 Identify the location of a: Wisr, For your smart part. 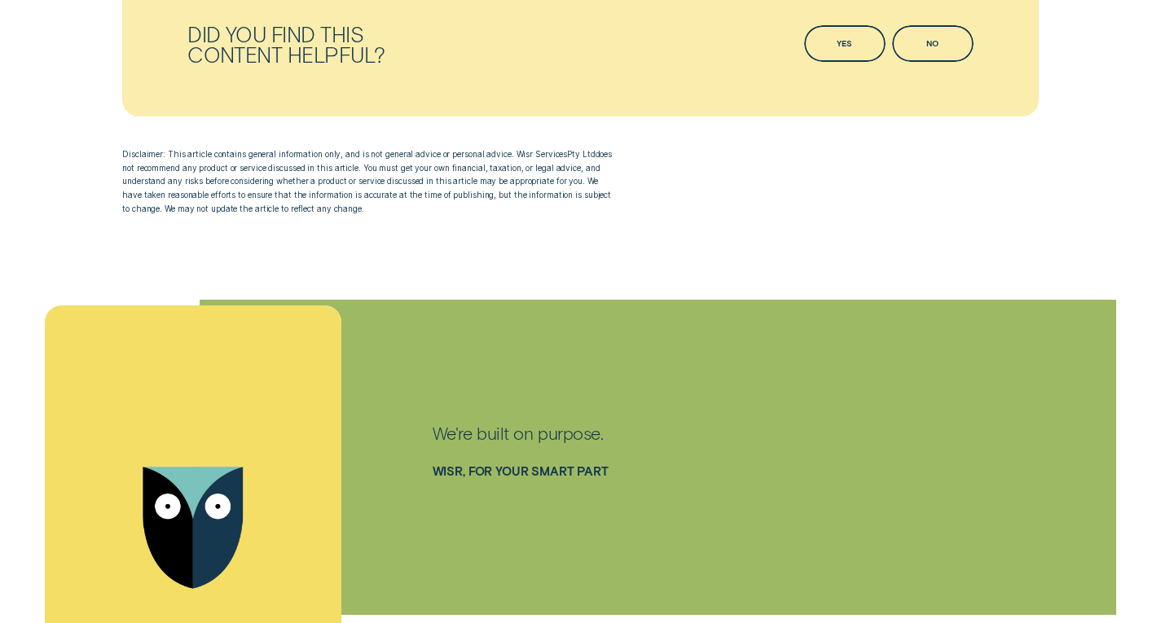
(520, 471).